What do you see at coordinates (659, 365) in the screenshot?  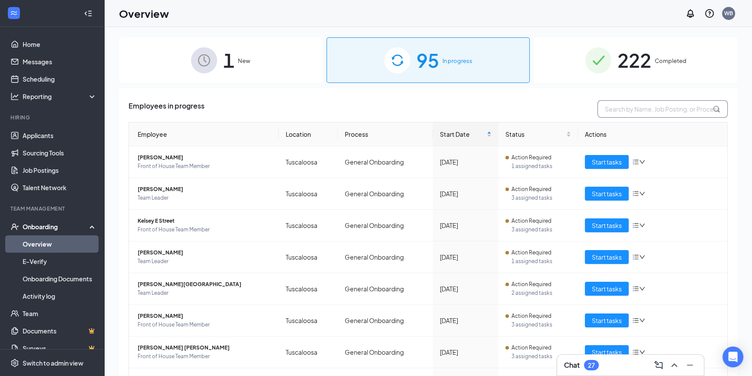 I see `svg: ComposeMessage` at bounding box center [659, 365].